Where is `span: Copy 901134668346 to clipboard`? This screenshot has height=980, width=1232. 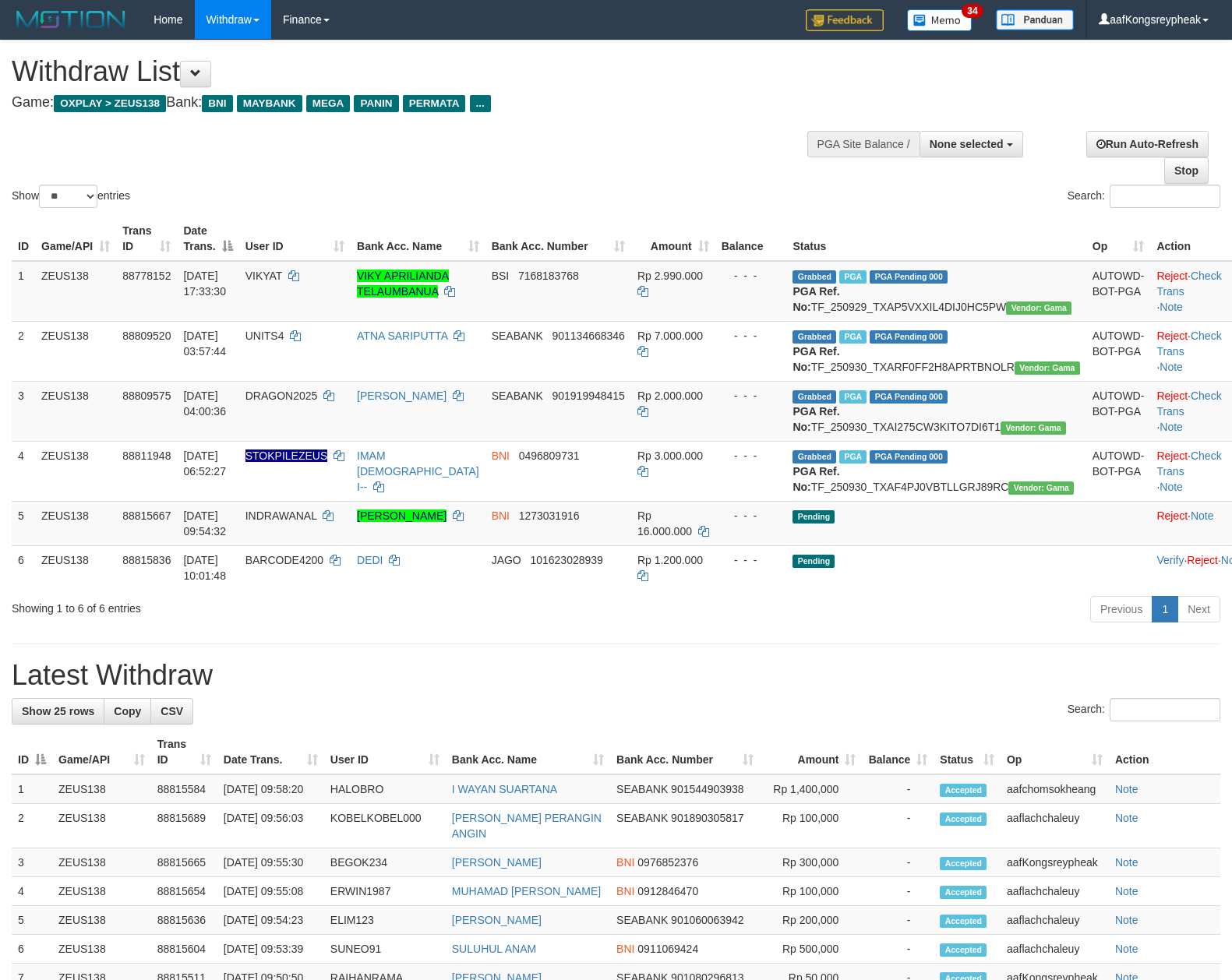
span: Copy 901134668346 to clipboard is located at coordinates (587, 335).